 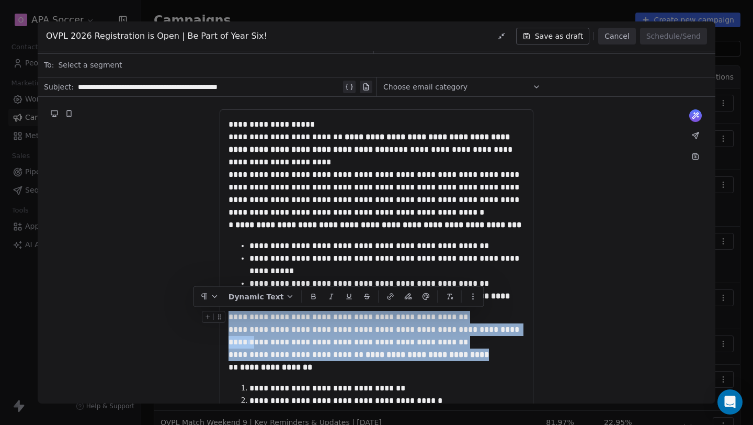 I want to click on button: Dynamic Text, so click(x=261, y=296).